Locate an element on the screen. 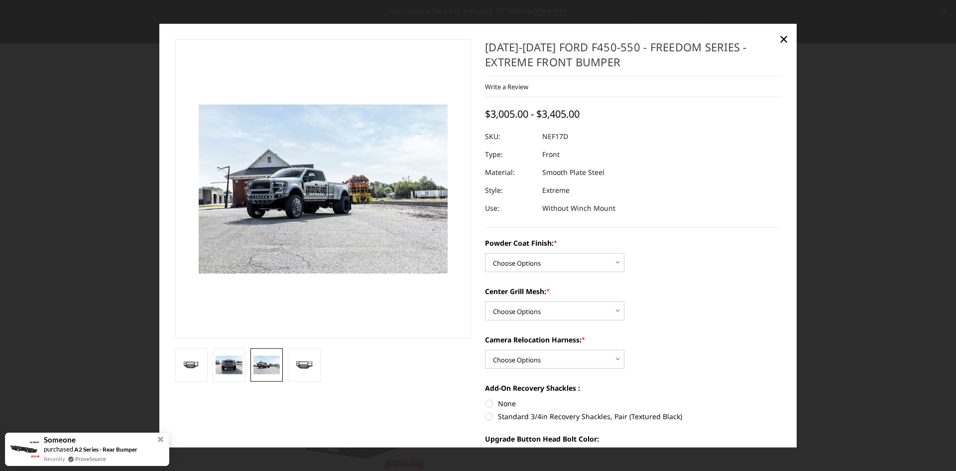 The height and width of the screenshot is (471, 956). dd: Smooth Plate Steel is located at coordinates (573, 172).